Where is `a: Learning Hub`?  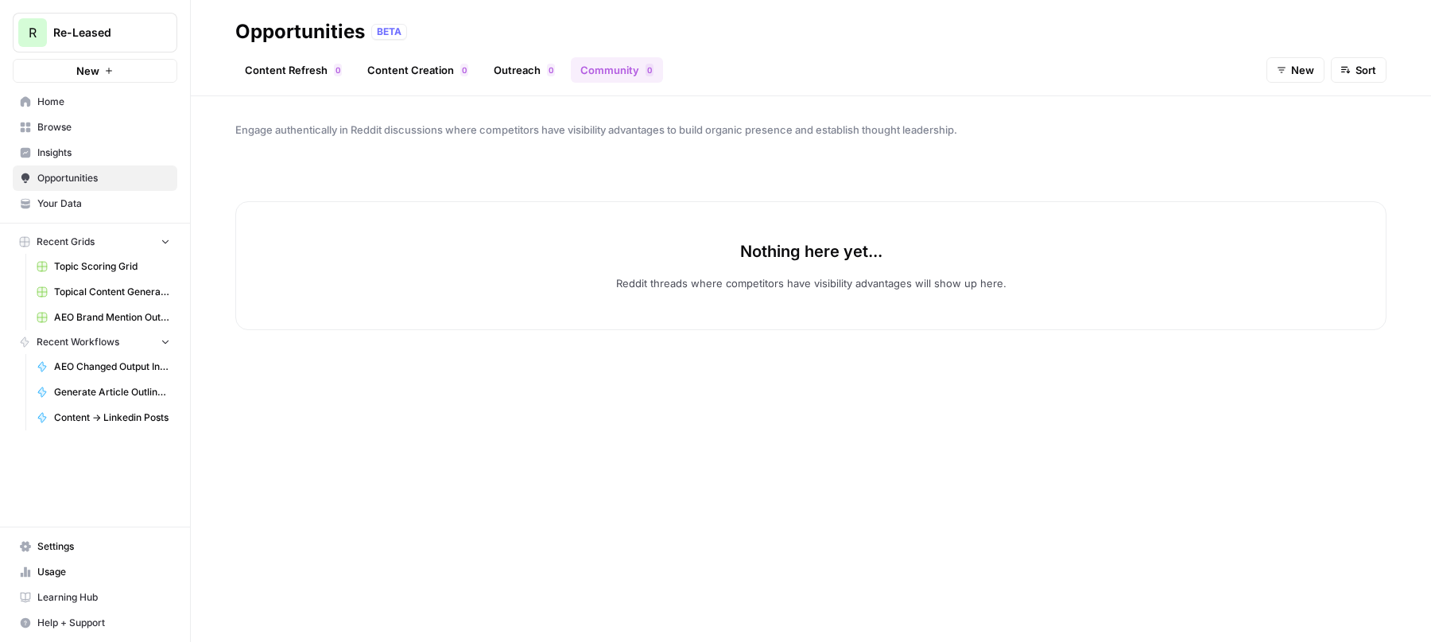 a: Learning Hub is located at coordinates (95, 597).